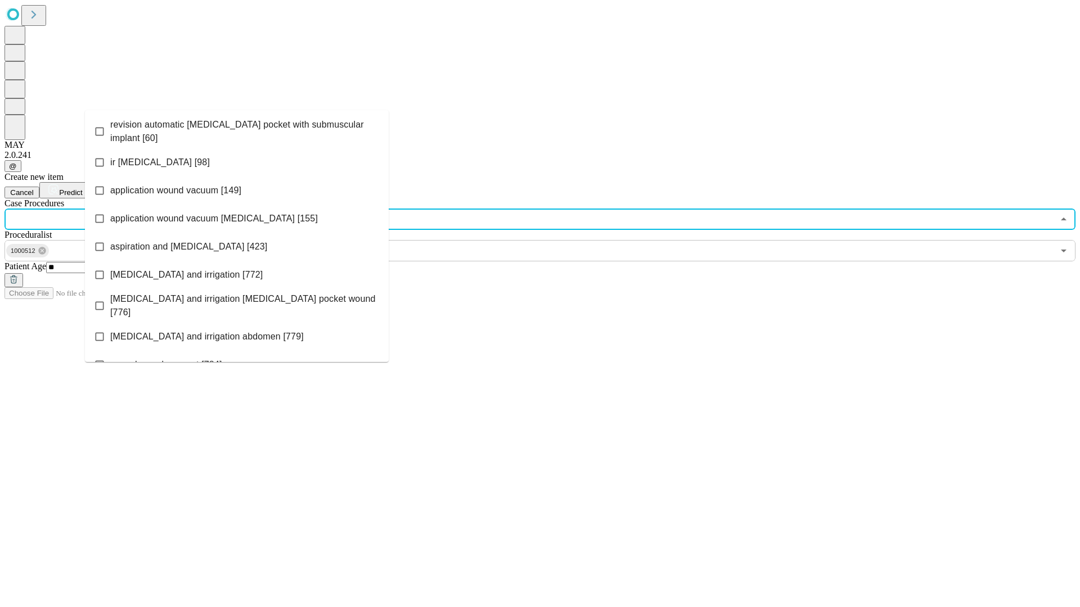 The height and width of the screenshot is (607, 1080). Describe the element at coordinates (22, 192) in the screenshot. I see `span: Cancel` at that location.